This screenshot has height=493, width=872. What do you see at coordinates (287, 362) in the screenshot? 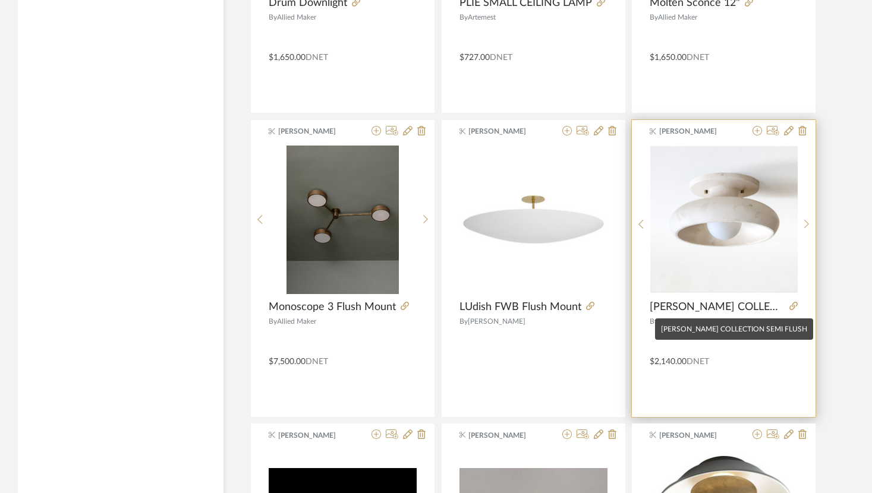
I see `span: $7,500.00` at bounding box center [287, 362].